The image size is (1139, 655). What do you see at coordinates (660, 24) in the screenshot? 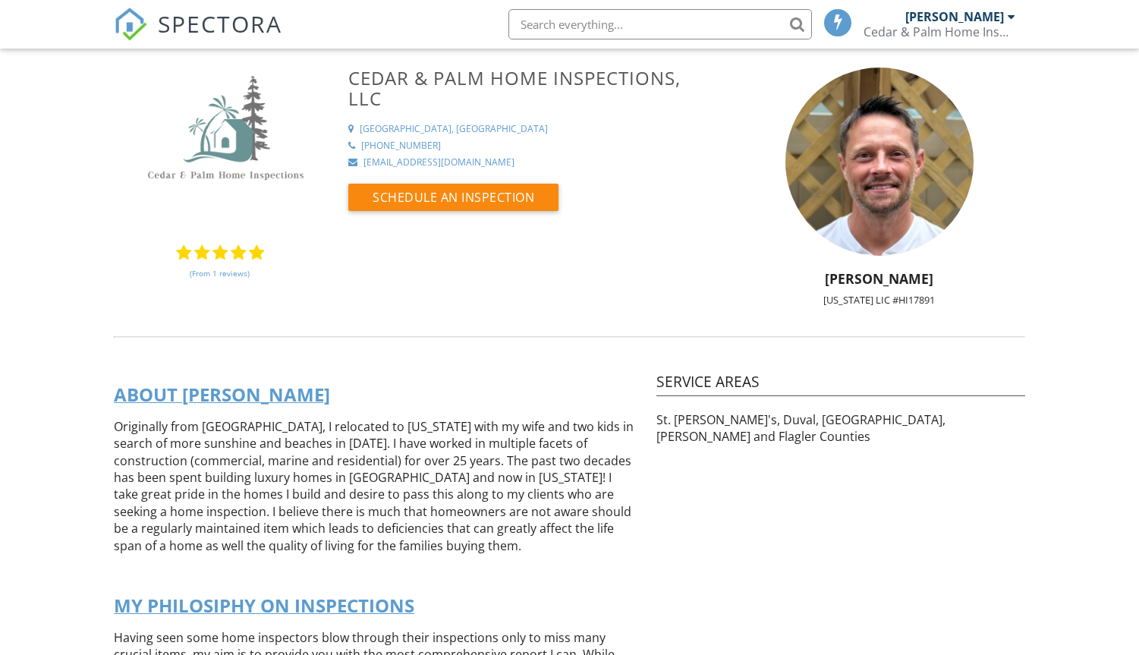
I see `input: Search everything...` at bounding box center [660, 24].